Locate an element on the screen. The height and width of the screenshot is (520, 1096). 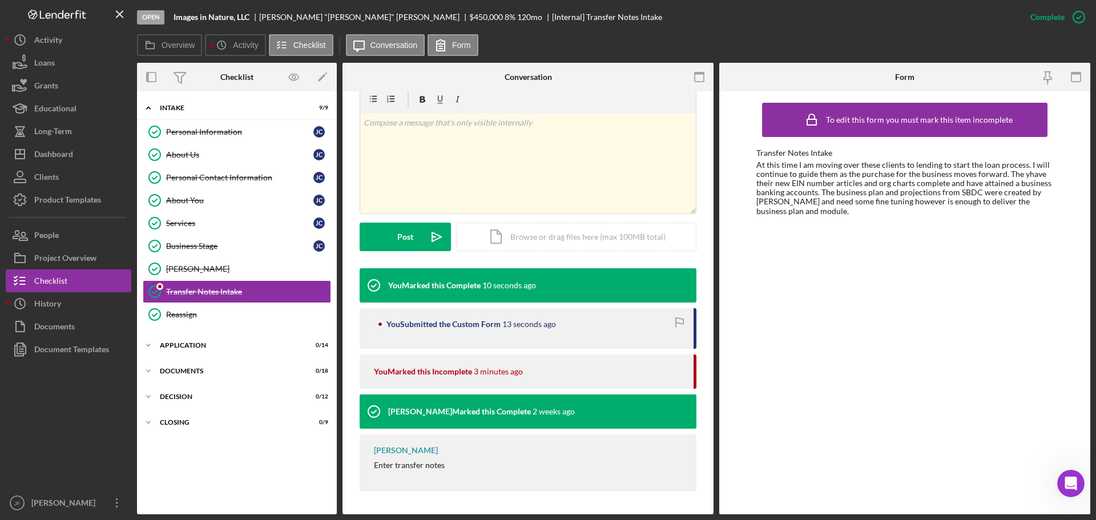
a: Documents is located at coordinates (69, 327).